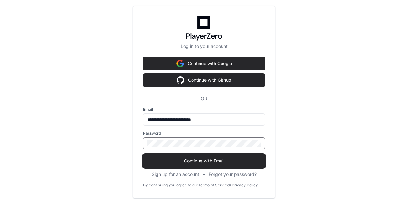 This screenshot has height=204, width=408. Describe the element at coordinates (204, 161) in the screenshot. I see `span: Continue with Email` at that location.